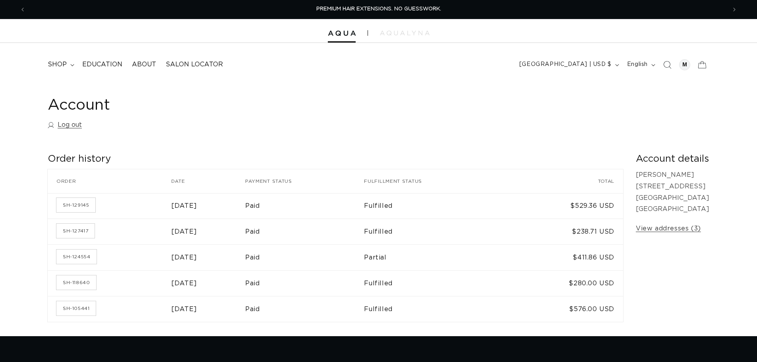  I want to click on td: $238.71 USD, so click(565, 231).